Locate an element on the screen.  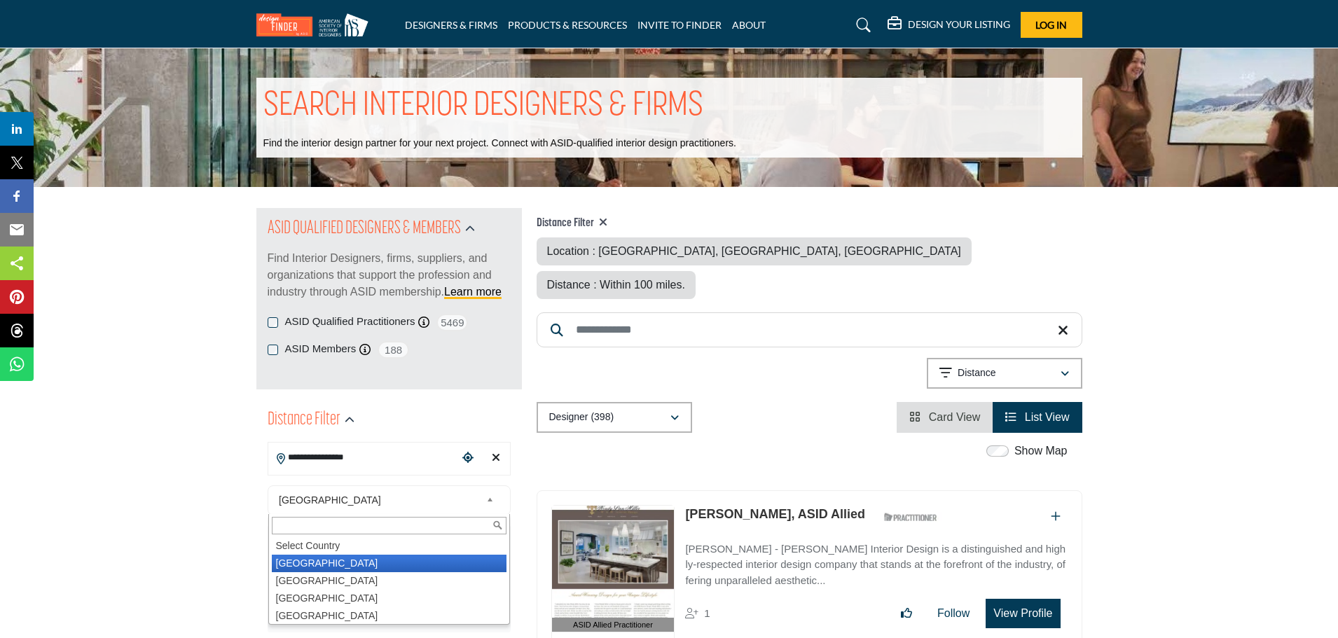
img: ASID Qualified Practitioners Badge Icon is located at coordinates (910, 517).